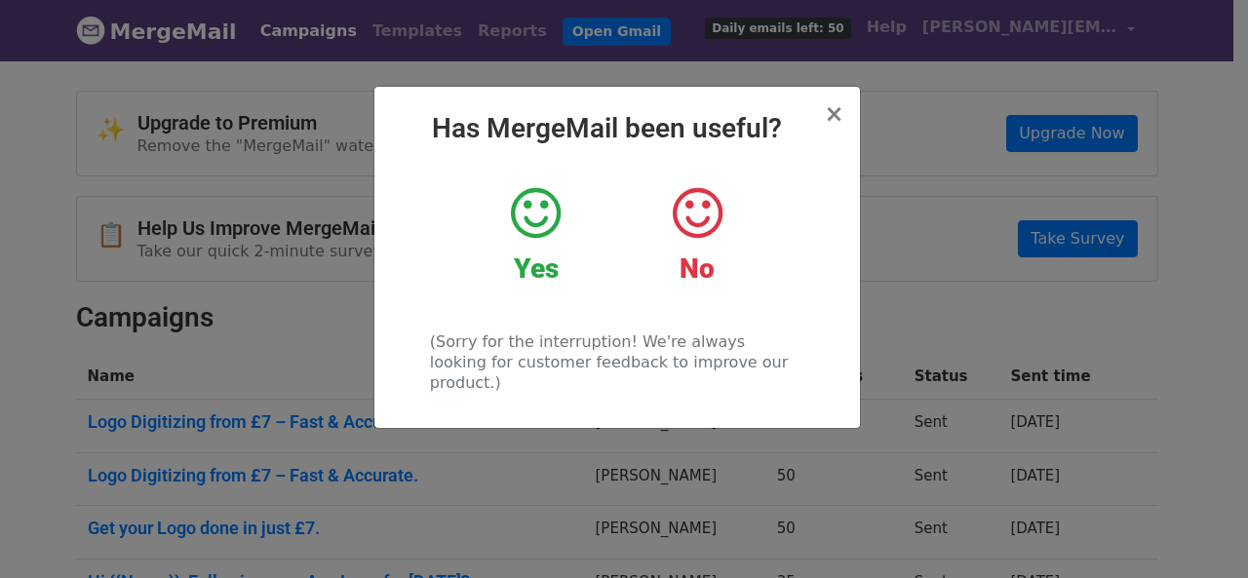  What do you see at coordinates (833, 114) in the screenshot?
I see `button: Close` at bounding box center [833, 114].